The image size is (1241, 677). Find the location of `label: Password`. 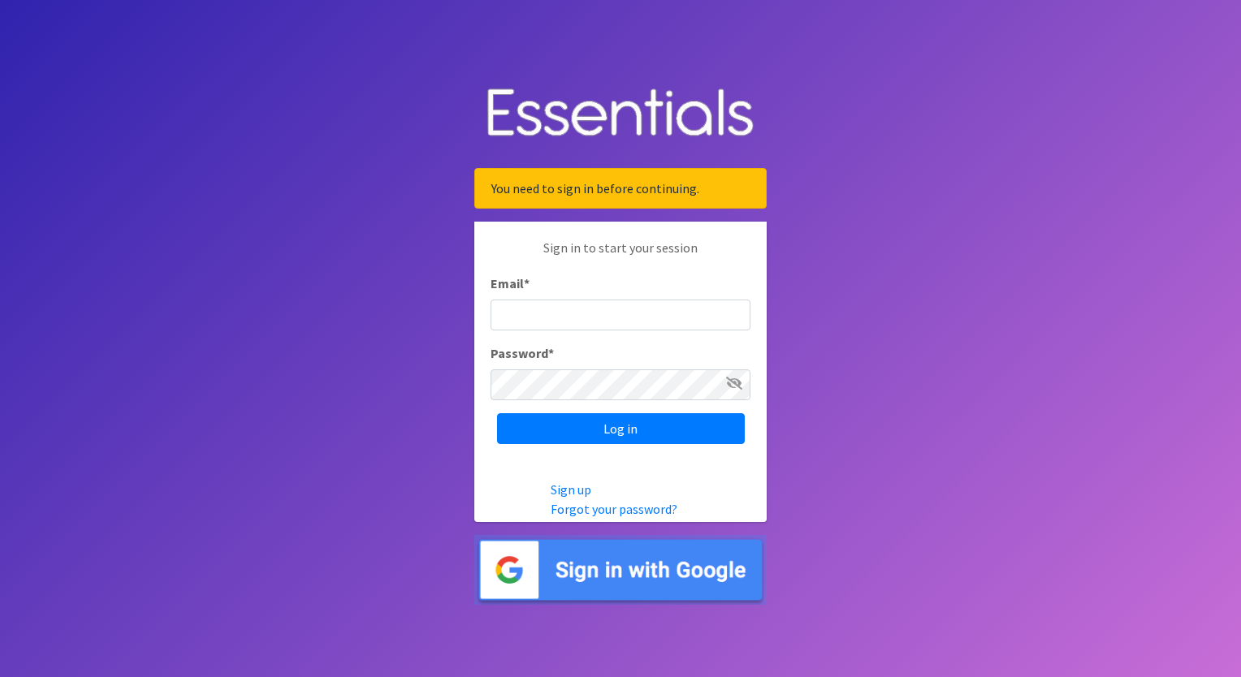

label: Password is located at coordinates (522, 353).